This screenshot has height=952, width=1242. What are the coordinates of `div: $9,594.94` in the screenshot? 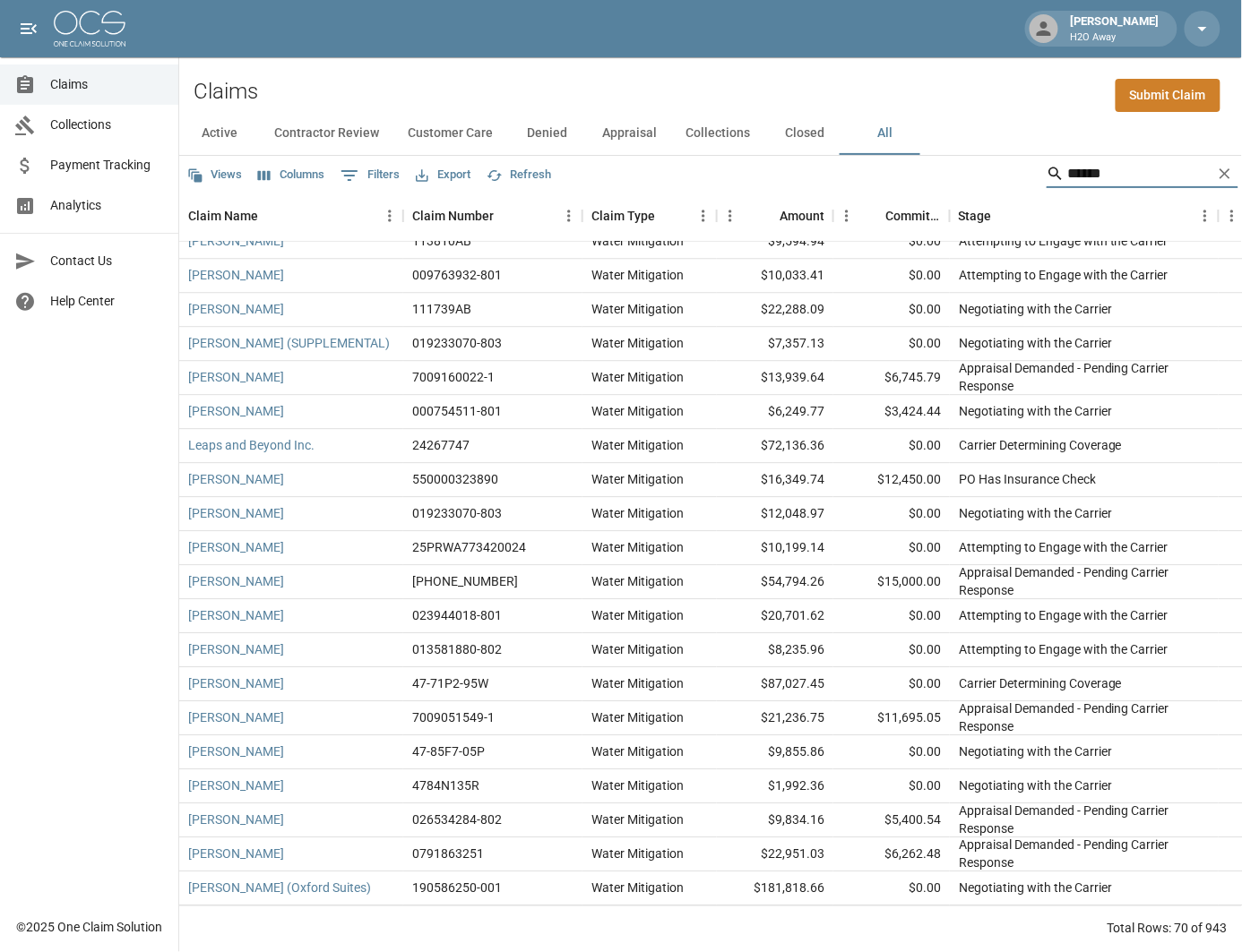 It's located at (776, 242).